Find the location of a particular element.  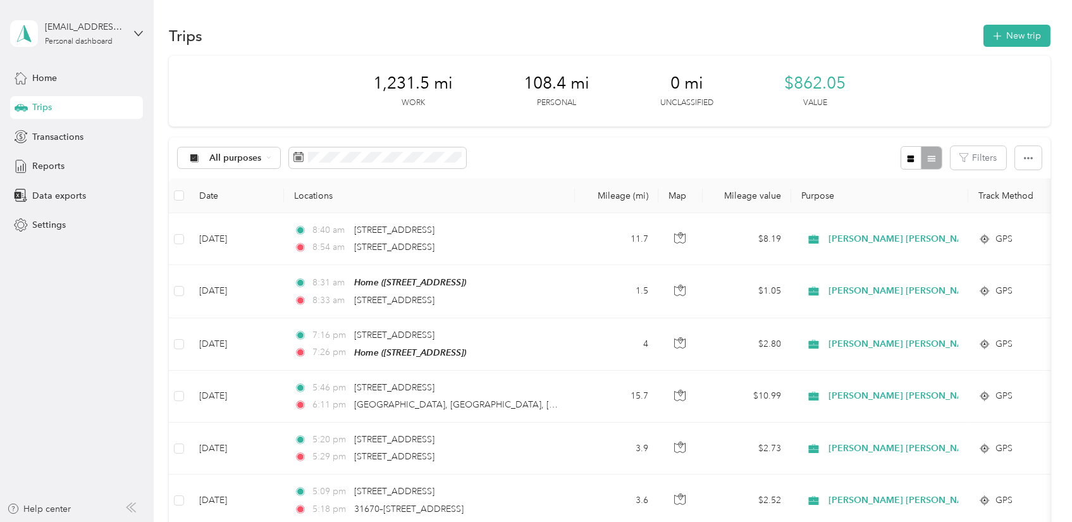

td: 4 is located at coordinates (617, 344).